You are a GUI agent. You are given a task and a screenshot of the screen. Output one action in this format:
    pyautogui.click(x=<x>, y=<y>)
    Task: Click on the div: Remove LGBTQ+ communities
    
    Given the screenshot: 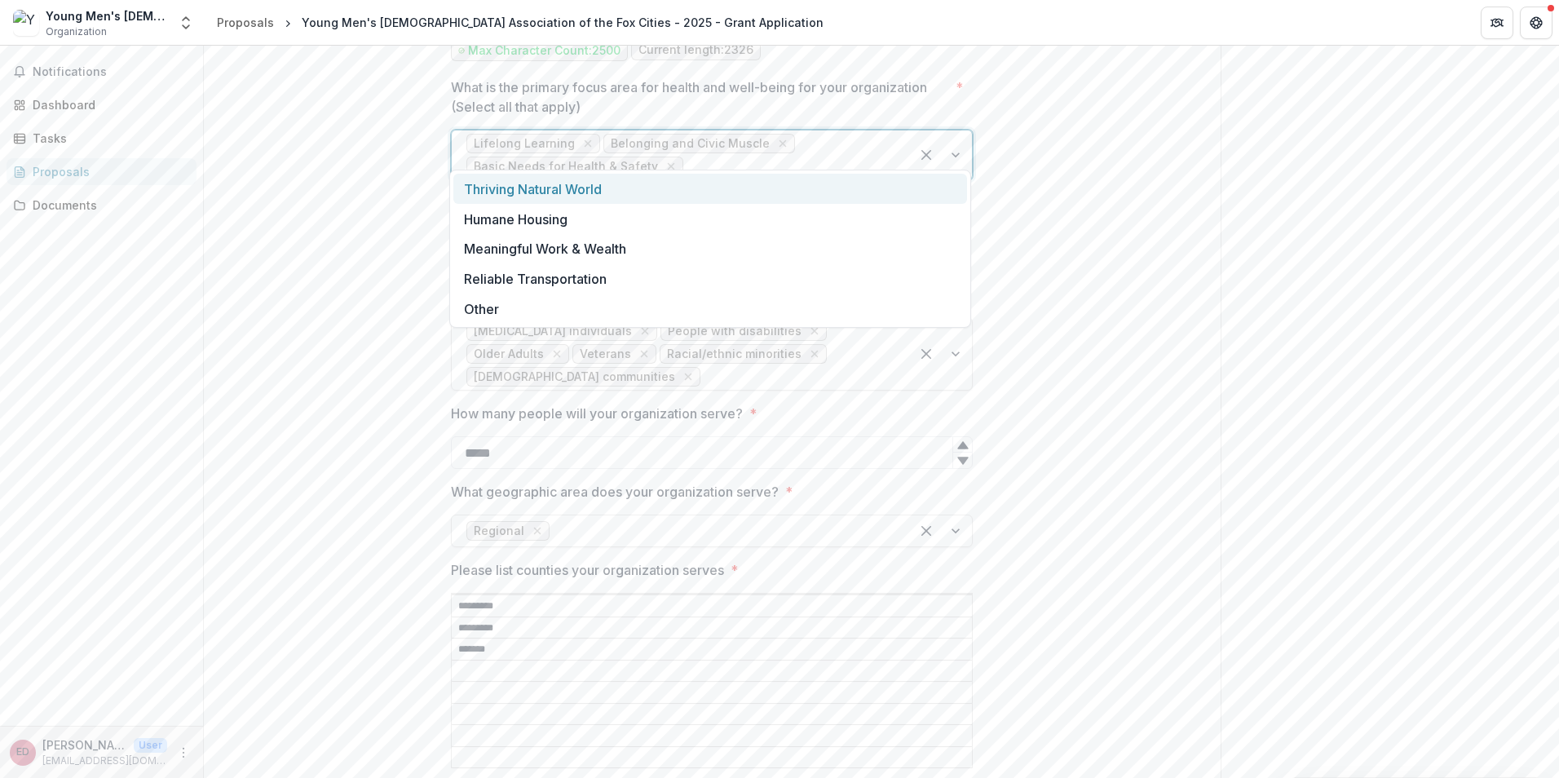 What is the action you would take?
    pyautogui.click(x=688, y=377)
    